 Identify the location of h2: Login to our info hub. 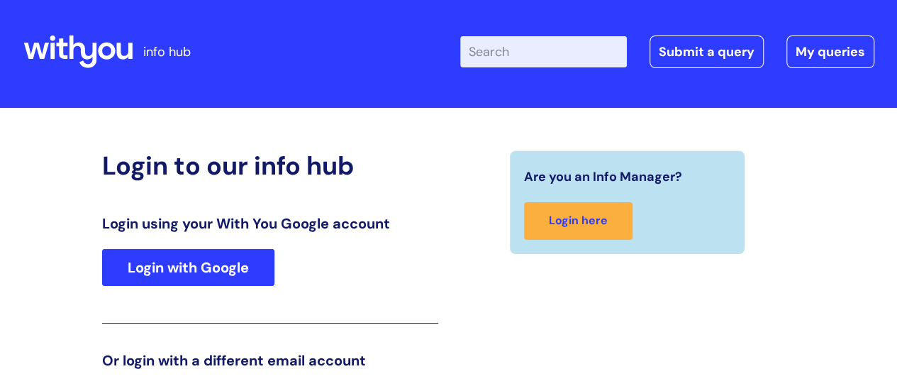
(270, 165).